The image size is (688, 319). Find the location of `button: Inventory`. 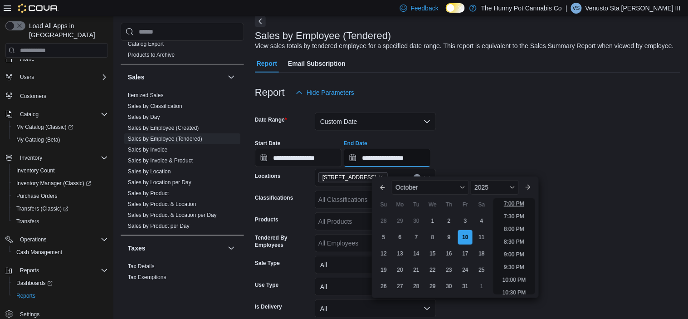

button: Inventory is located at coordinates (31, 158).